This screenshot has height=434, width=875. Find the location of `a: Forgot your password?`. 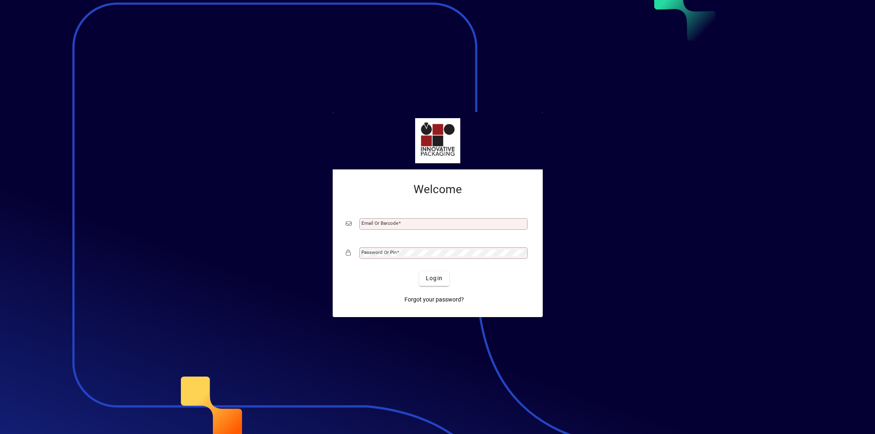

a: Forgot your password? is located at coordinates (434, 300).